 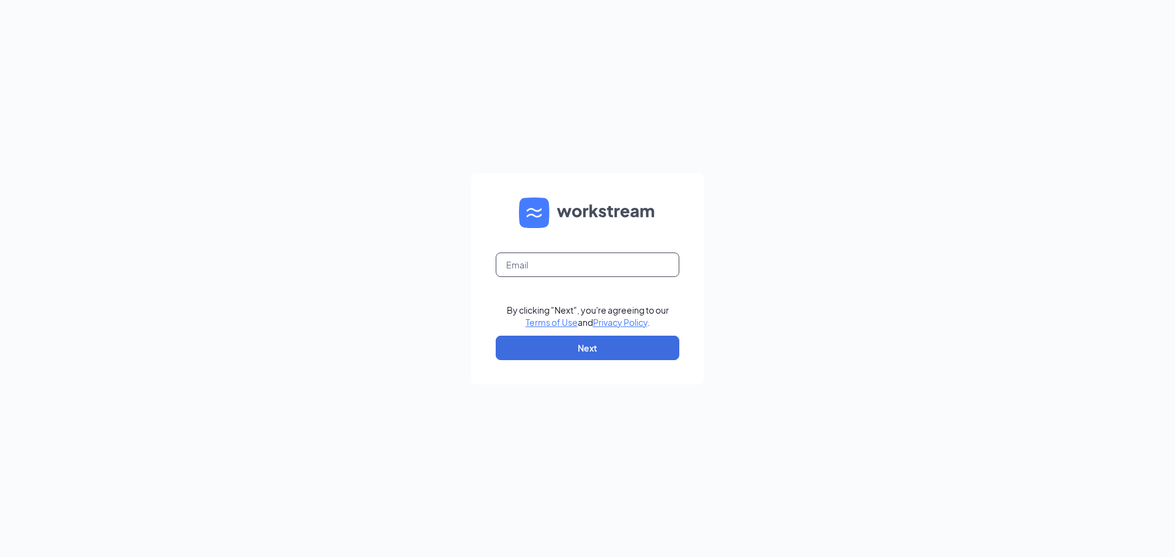 I want to click on a: Terms of Use, so click(x=551, y=322).